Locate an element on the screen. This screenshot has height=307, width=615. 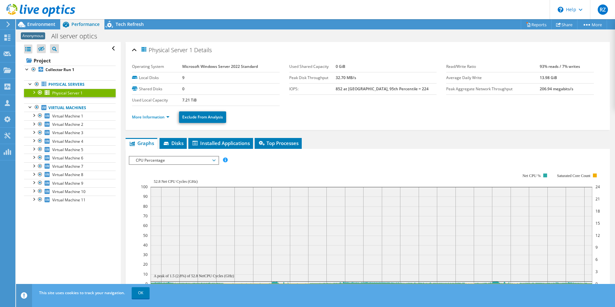
label: Used Shared Capacity is located at coordinates (312, 67).